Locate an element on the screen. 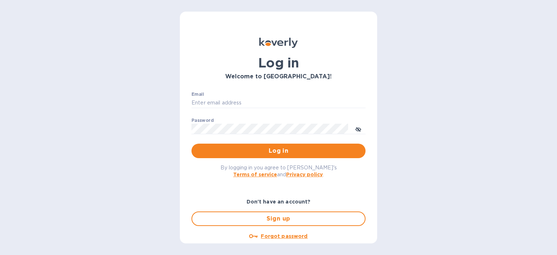  button: Log in is located at coordinates (279, 151).